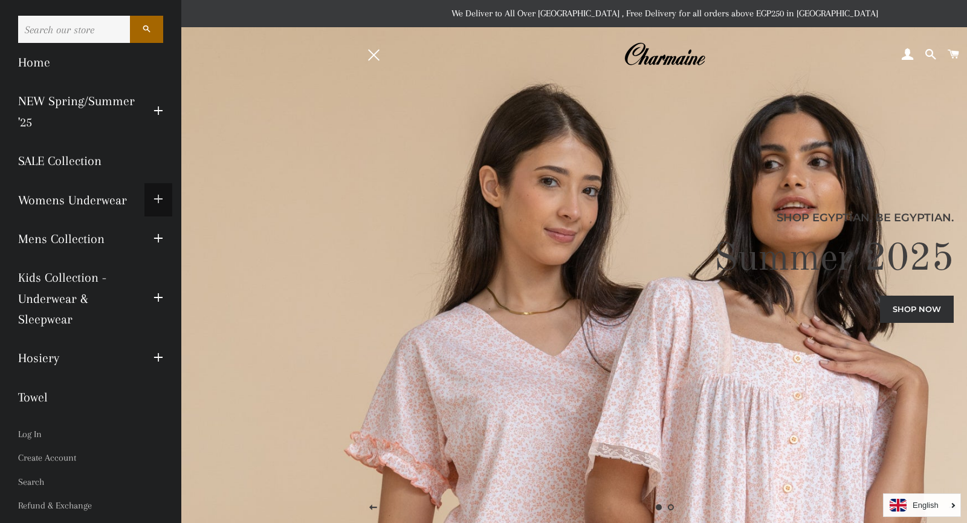  Describe the element at coordinates (77, 298) in the screenshot. I see `a: Kids Collection - Underwear & Sleepwear` at that location.